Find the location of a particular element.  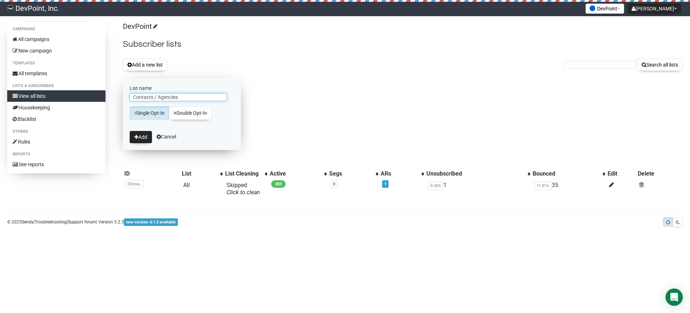

li: Reports is located at coordinates (56, 154).